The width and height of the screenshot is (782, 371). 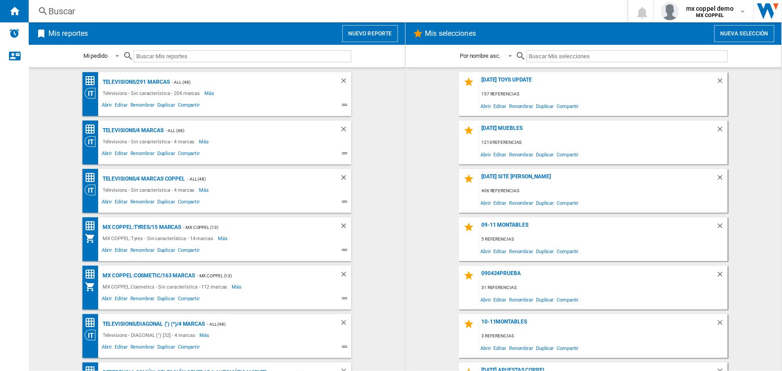 What do you see at coordinates (152, 93) in the screenshot?
I see `div: Televisions - Sin característica - 204 marcas` at bounding box center [152, 93].